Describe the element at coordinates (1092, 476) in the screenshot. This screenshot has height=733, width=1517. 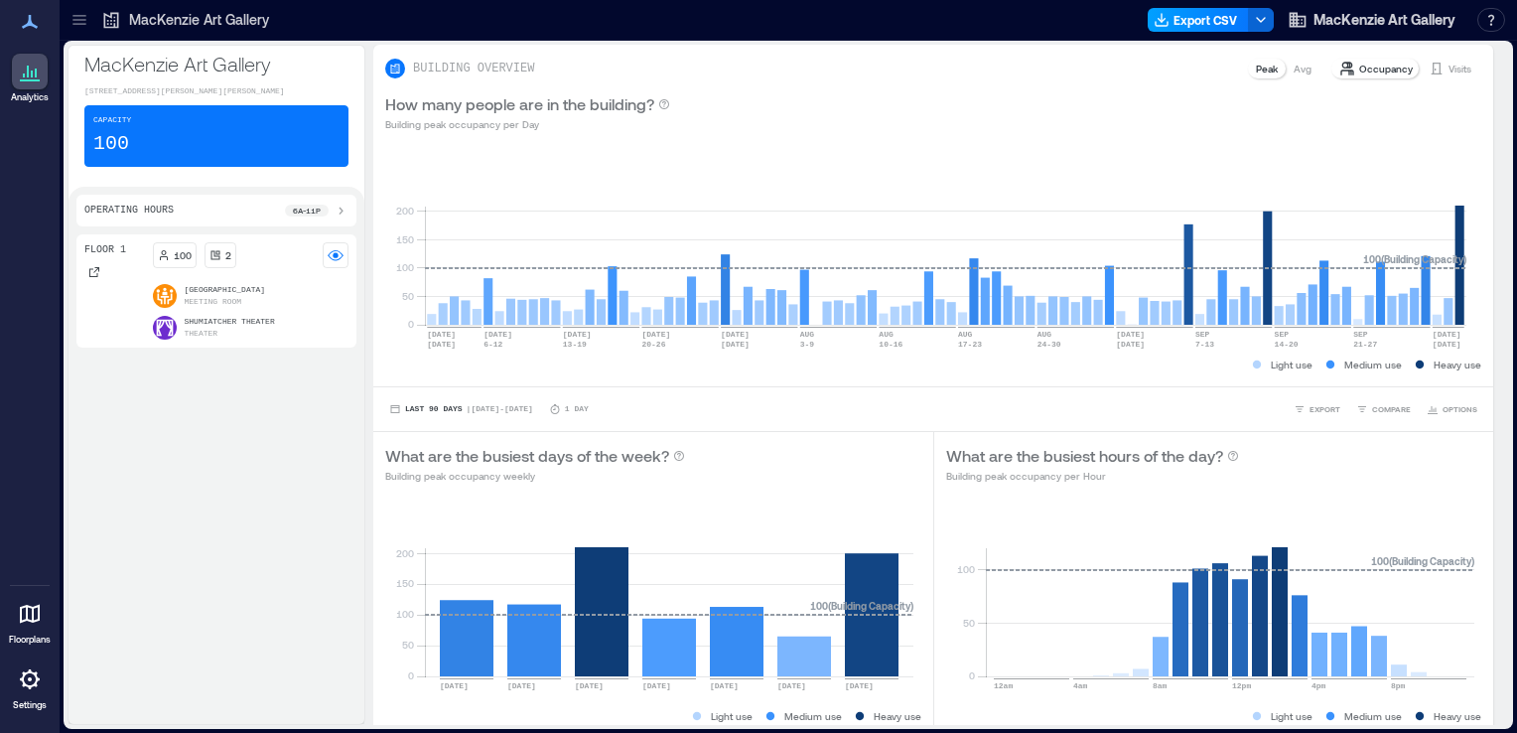
I see `p: Building peak occupancy per Hour` at that location.